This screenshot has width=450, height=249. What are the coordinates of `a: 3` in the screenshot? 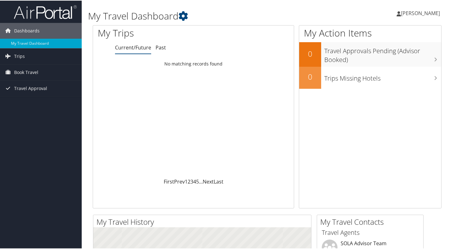 It's located at (192, 181).